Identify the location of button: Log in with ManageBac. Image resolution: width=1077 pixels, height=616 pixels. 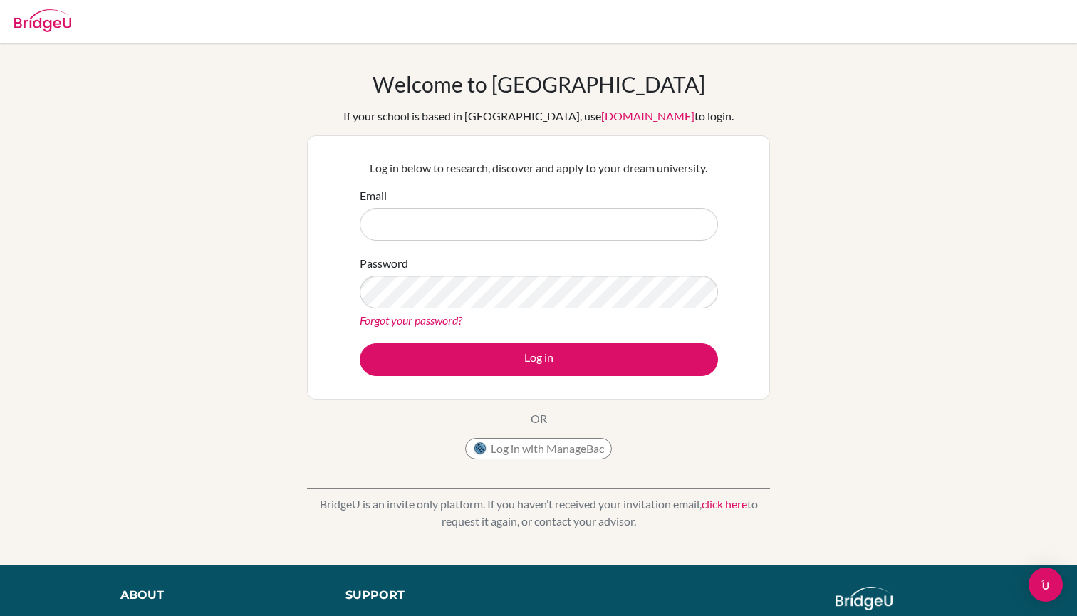
(539, 449).